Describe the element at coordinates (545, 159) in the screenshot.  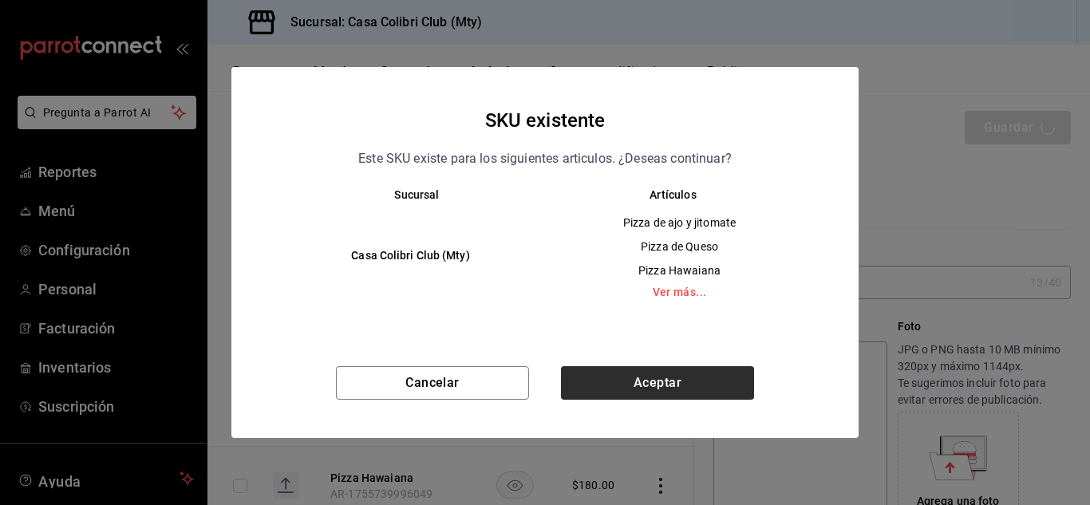
I see `p: Este SKU existe para los siguientes articulos. ¿Deseas continuar?` at that location.